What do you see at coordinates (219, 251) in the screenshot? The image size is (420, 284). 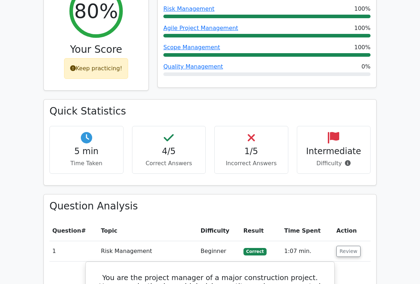 I see `td: Beginner` at bounding box center [219, 251].